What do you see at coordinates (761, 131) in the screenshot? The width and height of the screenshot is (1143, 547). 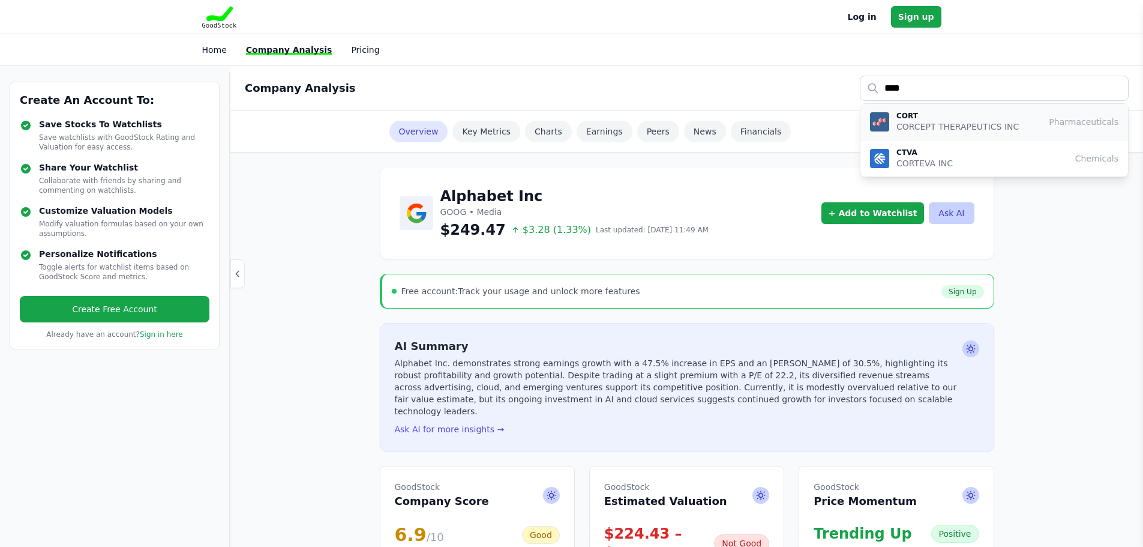 I see `a: Financials` at bounding box center [761, 131].